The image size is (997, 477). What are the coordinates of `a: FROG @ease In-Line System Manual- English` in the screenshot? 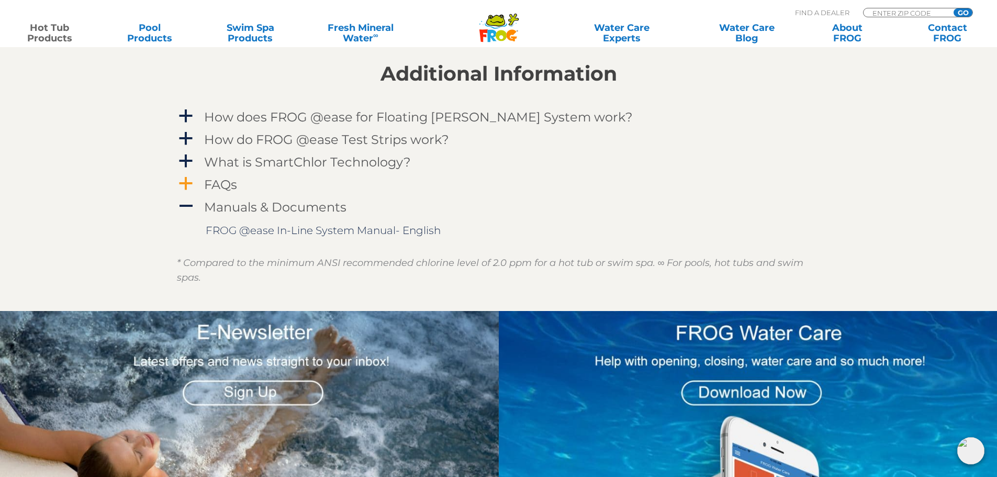 It's located at (323, 230).